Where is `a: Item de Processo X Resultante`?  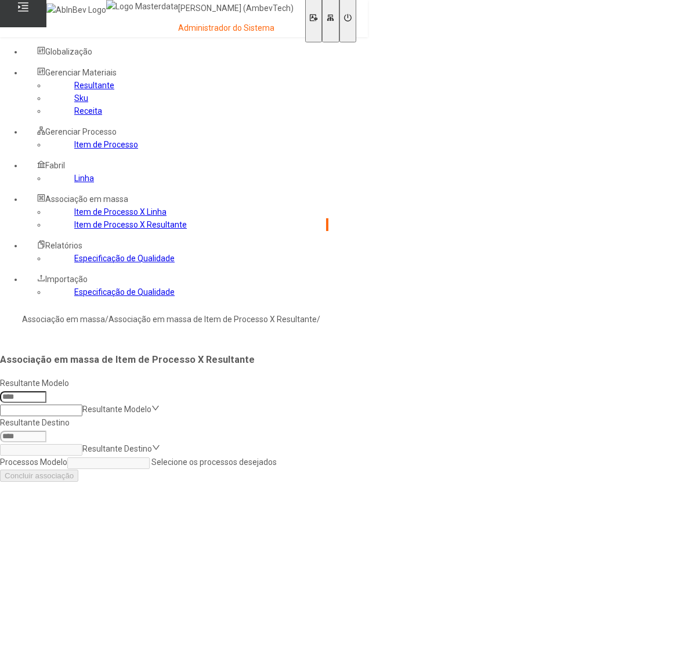 a: Item de Processo X Resultante is located at coordinates (131, 225).